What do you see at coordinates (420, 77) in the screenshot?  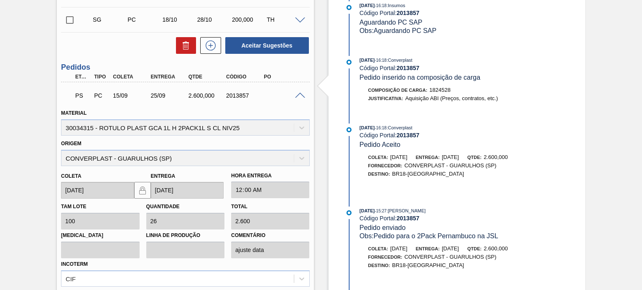 I see `span: Pedido inserido na composição de carga` at bounding box center [420, 77].